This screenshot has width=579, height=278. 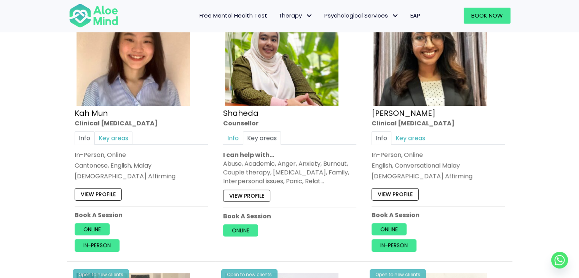 I want to click on a: Kah Mun, so click(x=91, y=113).